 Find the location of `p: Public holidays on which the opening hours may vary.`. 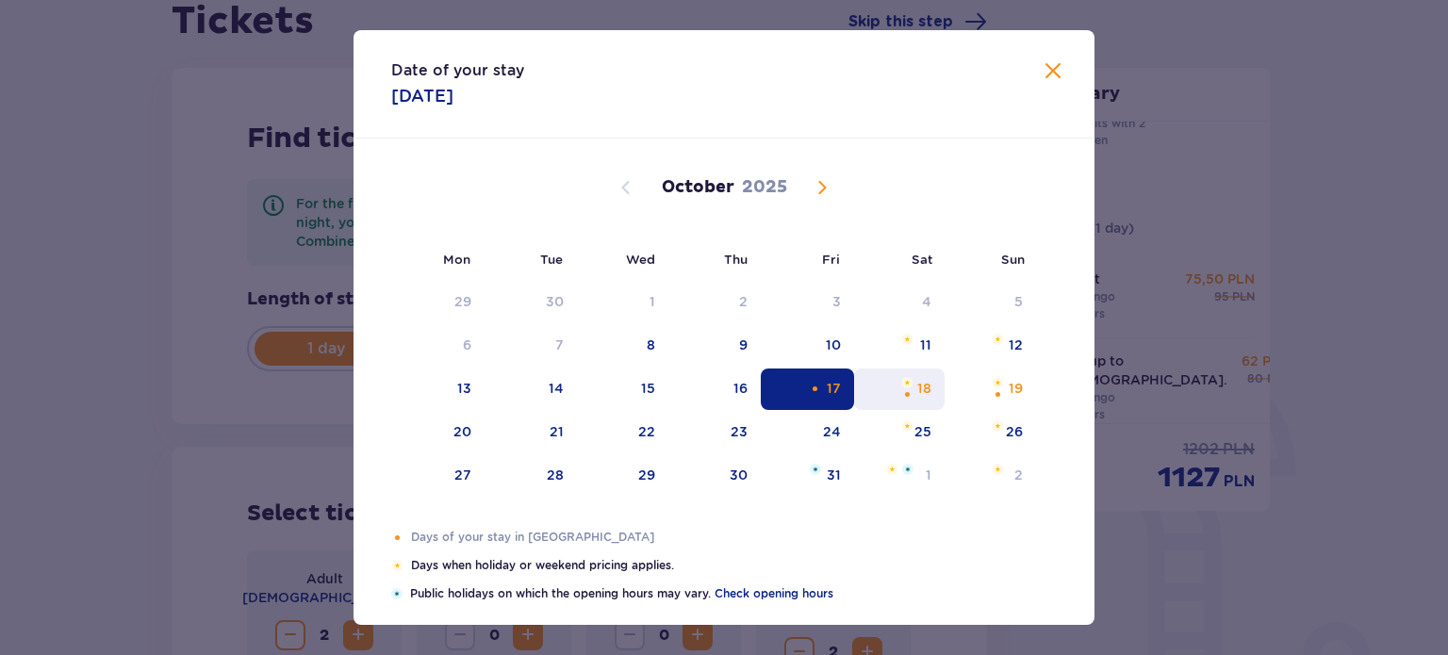

p: Public holidays on which the opening hours may vary. is located at coordinates (734, 594).